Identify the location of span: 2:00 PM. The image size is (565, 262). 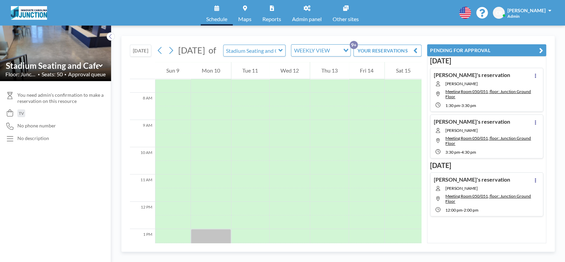
(471, 210).